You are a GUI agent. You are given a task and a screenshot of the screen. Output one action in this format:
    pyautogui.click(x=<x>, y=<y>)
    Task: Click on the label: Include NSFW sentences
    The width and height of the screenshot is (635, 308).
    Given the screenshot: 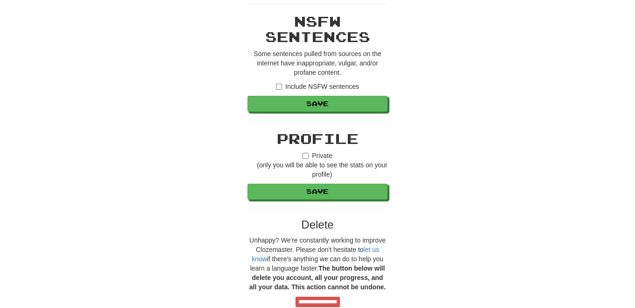 What is the action you would take?
    pyautogui.click(x=318, y=86)
    